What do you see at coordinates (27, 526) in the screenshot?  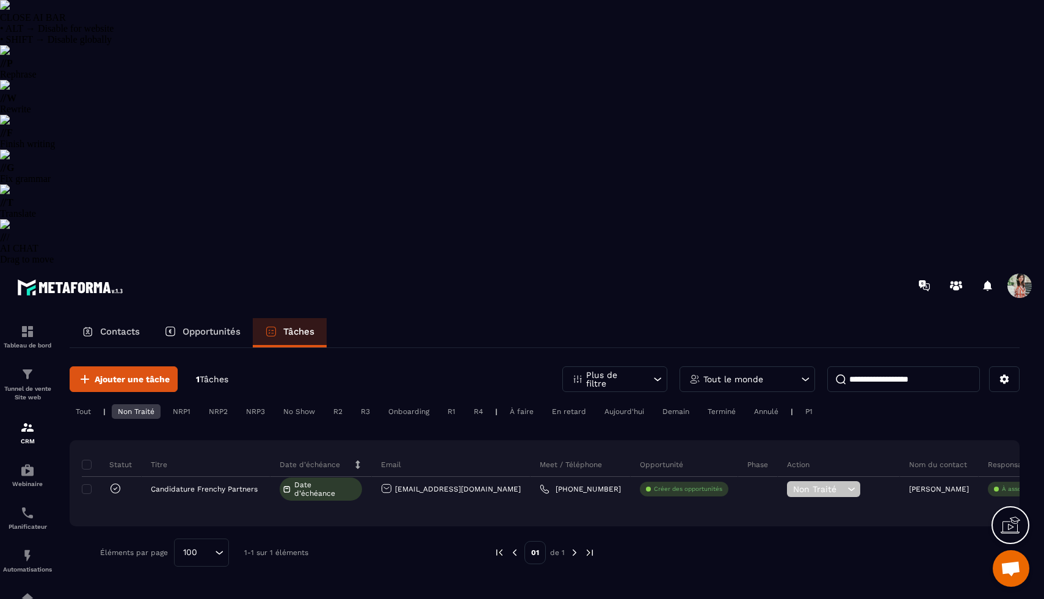 I see `p: Planificateur` at bounding box center [27, 526].